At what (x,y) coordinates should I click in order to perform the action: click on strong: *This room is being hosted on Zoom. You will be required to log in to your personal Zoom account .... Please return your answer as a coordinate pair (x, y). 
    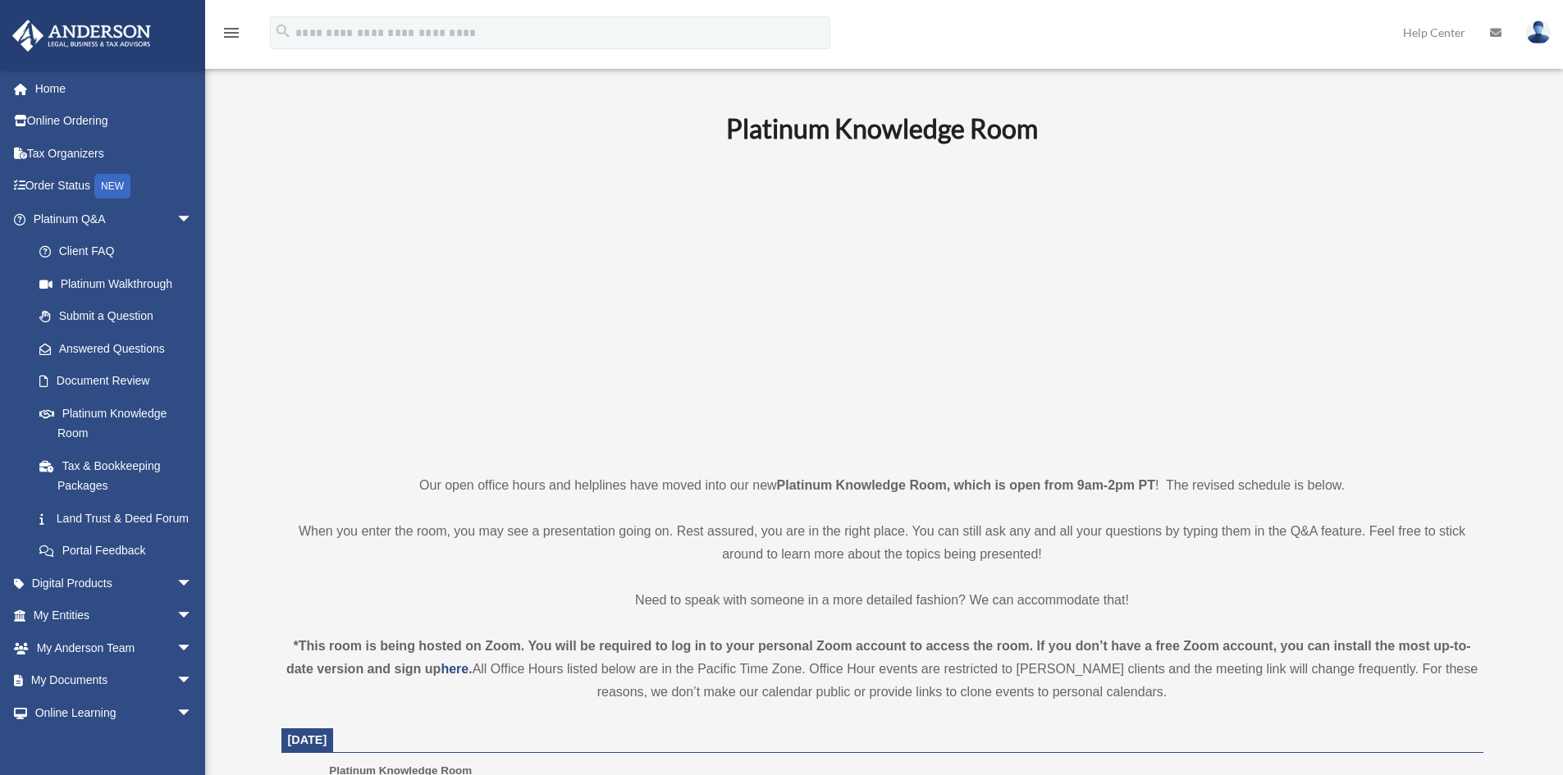
    Looking at the image, I should click on (878, 657).